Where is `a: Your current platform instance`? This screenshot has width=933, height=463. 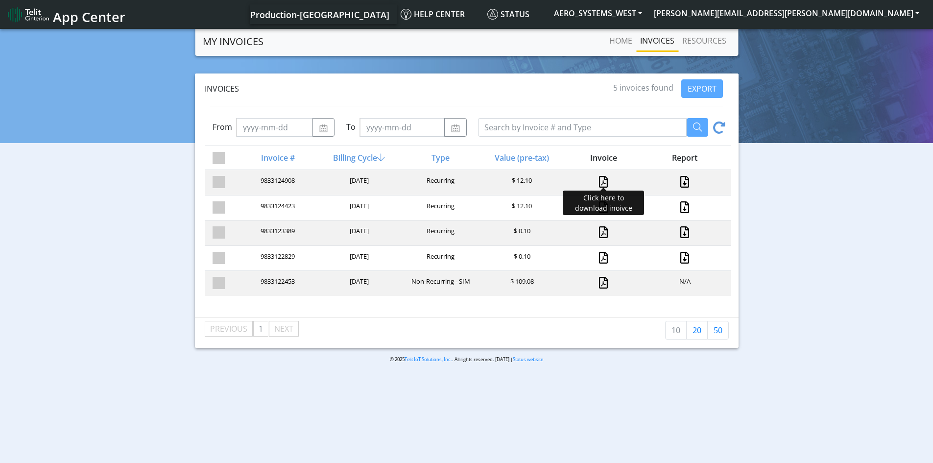 a: Your current platform instance is located at coordinates (319, 14).